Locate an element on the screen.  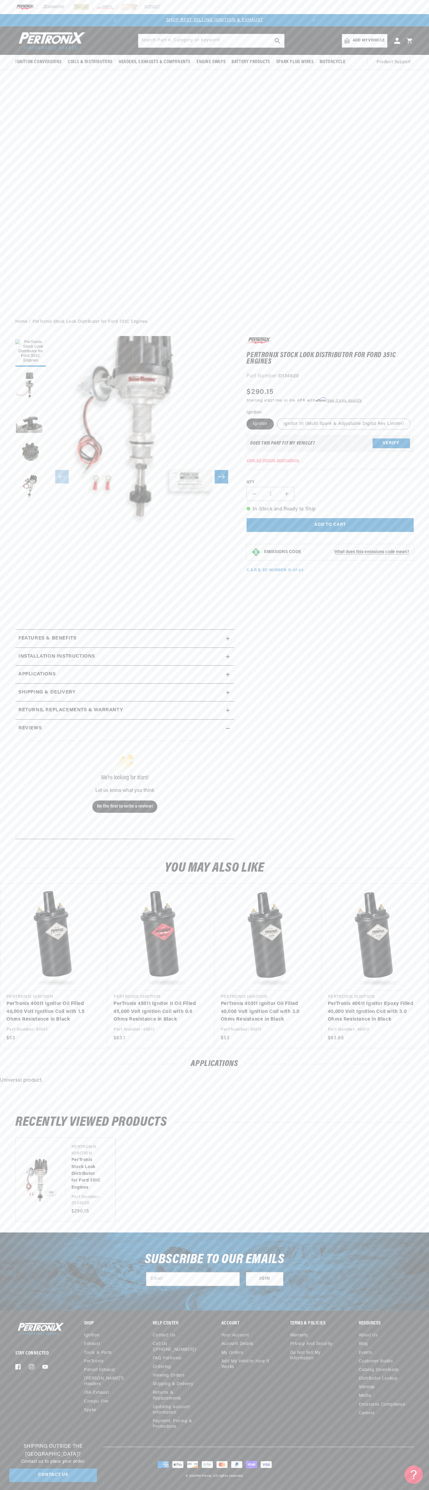
p: C.A.R.B. EO Number: D-57-23 is located at coordinates (275, 570).